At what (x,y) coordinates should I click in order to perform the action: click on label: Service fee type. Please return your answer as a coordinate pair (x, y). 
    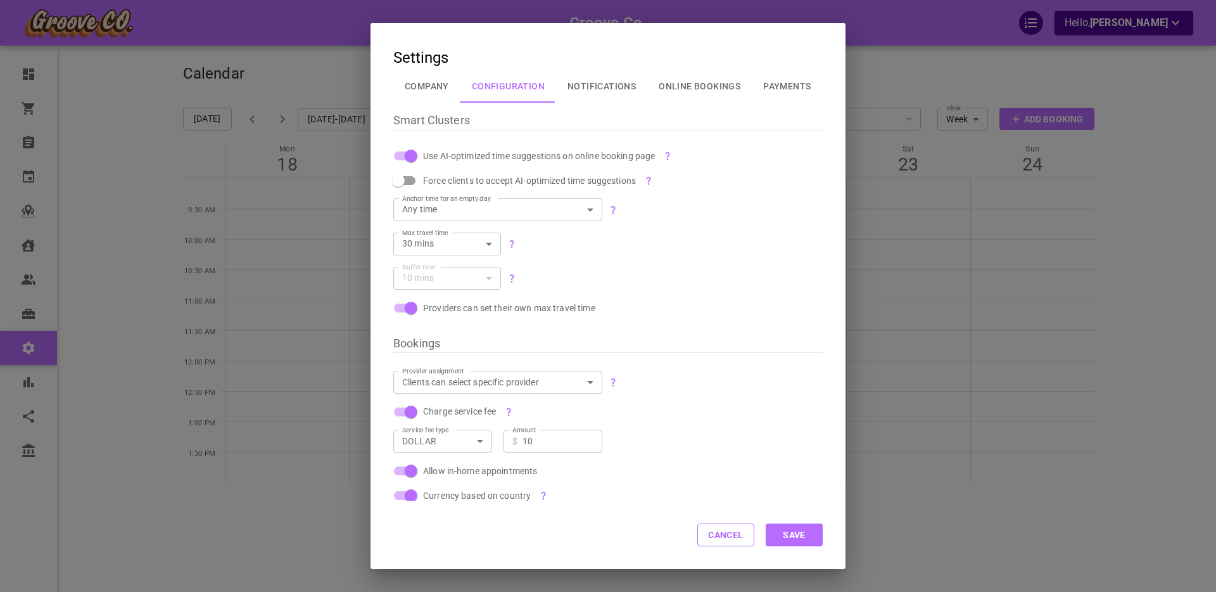
    Looking at the image, I should click on (426, 429).